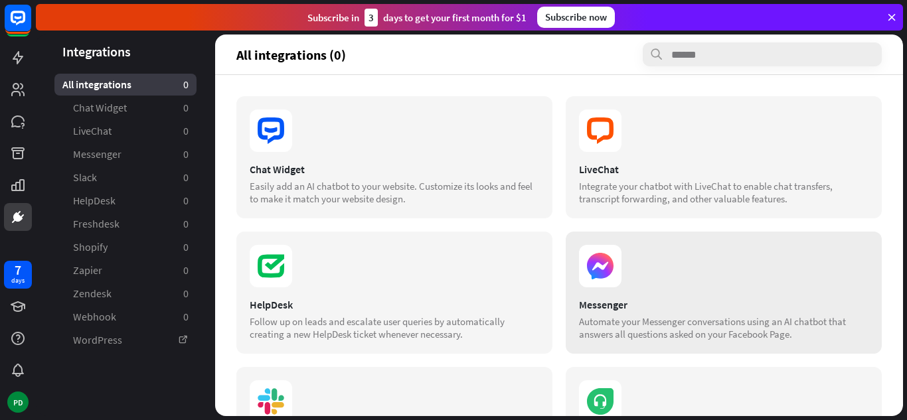 Image resolution: width=907 pixels, height=420 pixels. Describe the element at coordinates (126, 177) in the screenshot. I see `a: Slack 0` at that location.